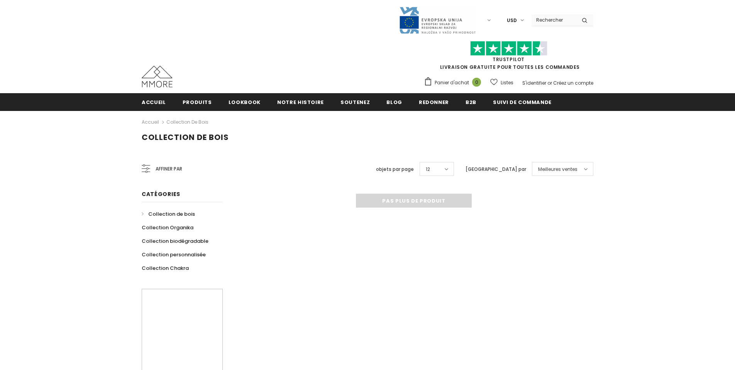 The width and height of the screenshot is (735, 370). What do you see at coordinates (477, 82) in the screenshot?
I see `span: 0` at bounding box center [477, 82].